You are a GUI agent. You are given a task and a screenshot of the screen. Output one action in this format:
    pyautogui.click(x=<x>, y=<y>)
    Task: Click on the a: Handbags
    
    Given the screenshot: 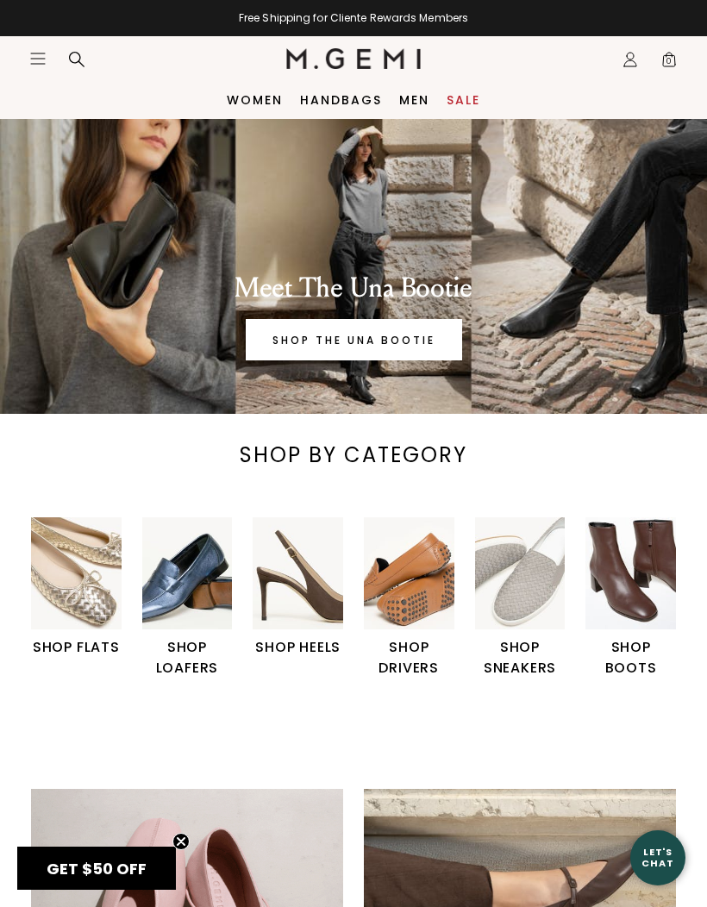 What is the action you would take?
    pyautogui.click(x=341, y=100)
    